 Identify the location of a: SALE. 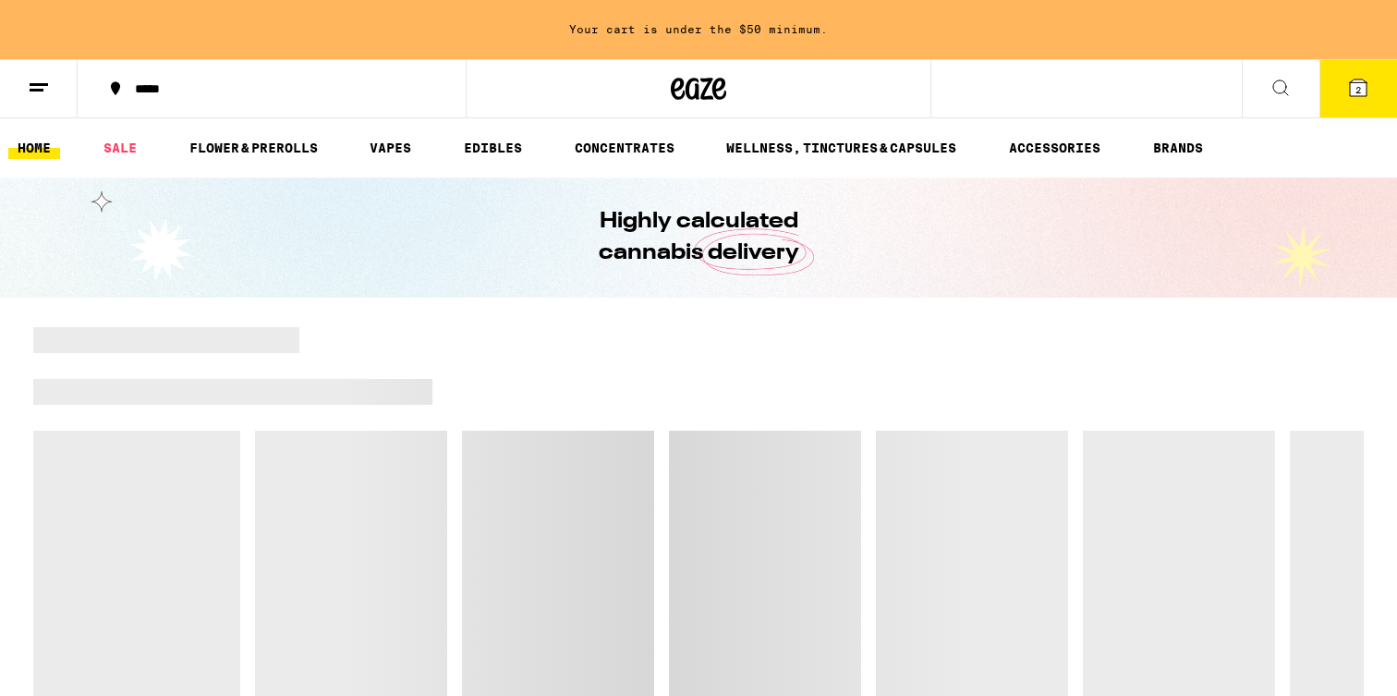
(120, 148).